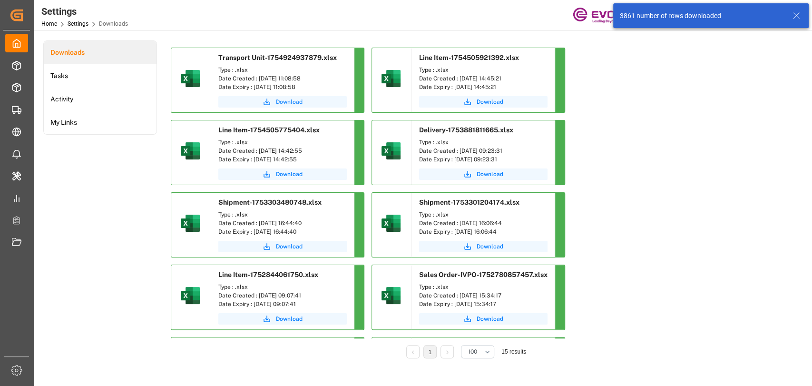 The image size is (812, 386). I want to click on li: My Links, so click(100, 122).